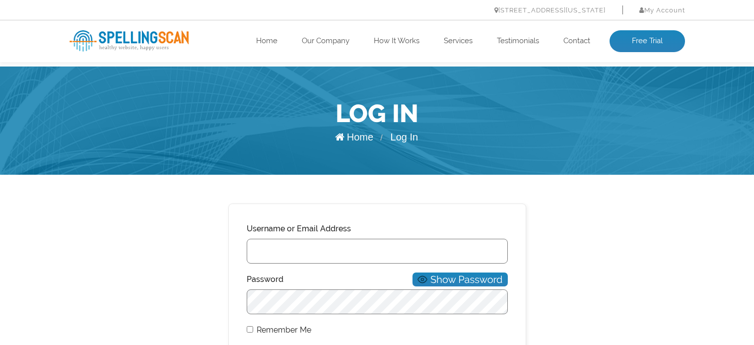  What do you see at coordinates (377, 229) in the screenshot?
I see `label: Username or Email Address` at bounding box center [377, 229].